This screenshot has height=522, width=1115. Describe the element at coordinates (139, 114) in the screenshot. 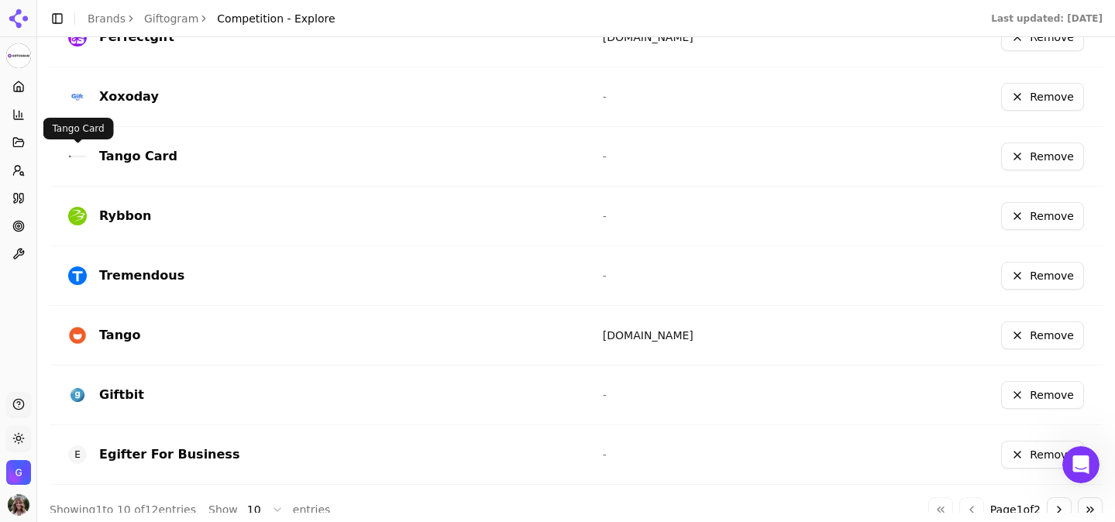

I see `li: A product page might include schema for price, availability, and reviews.` at that location.